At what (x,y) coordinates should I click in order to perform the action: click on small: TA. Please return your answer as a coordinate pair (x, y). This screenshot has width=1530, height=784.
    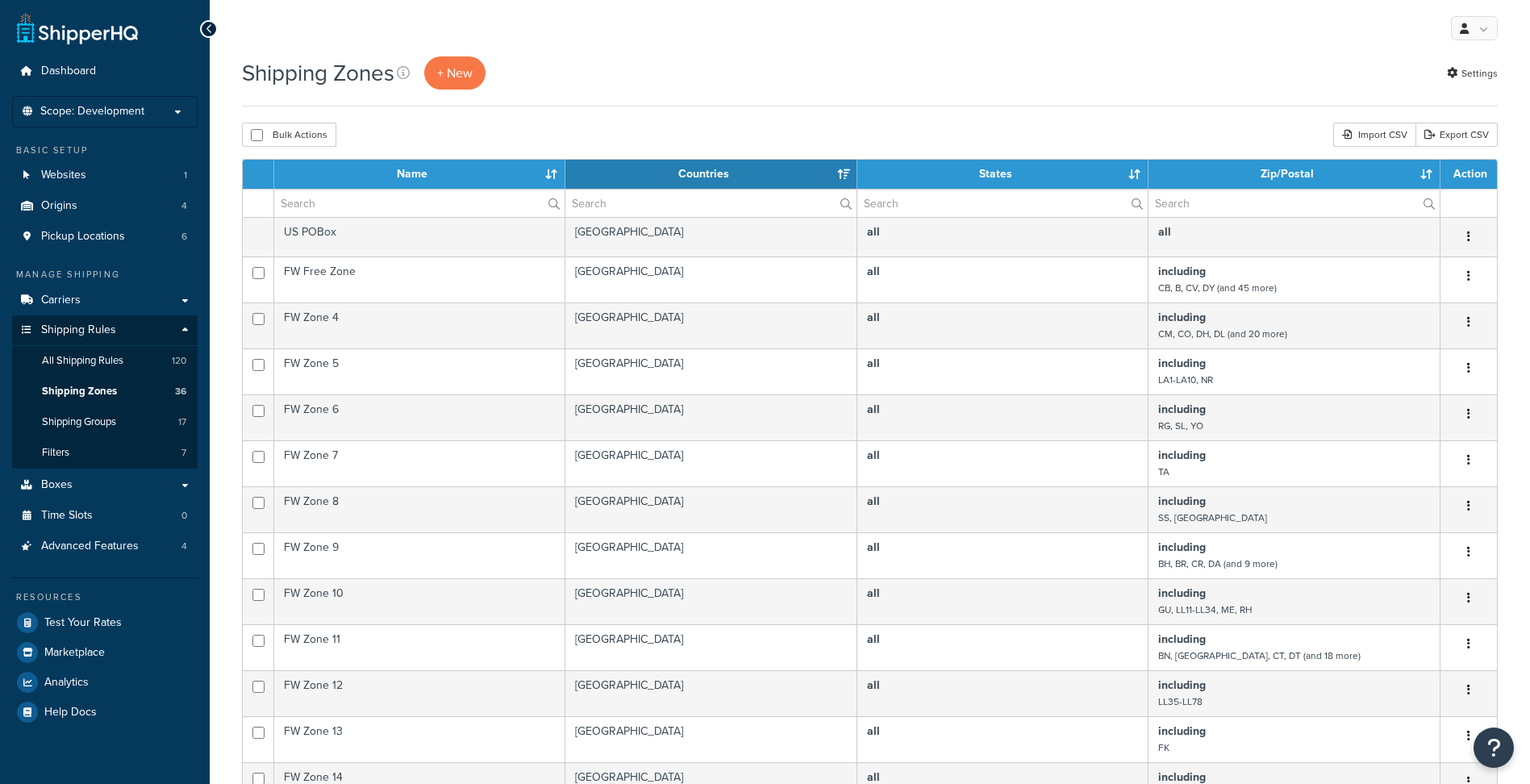
    Looking at the image, I should click on (1163, 472).